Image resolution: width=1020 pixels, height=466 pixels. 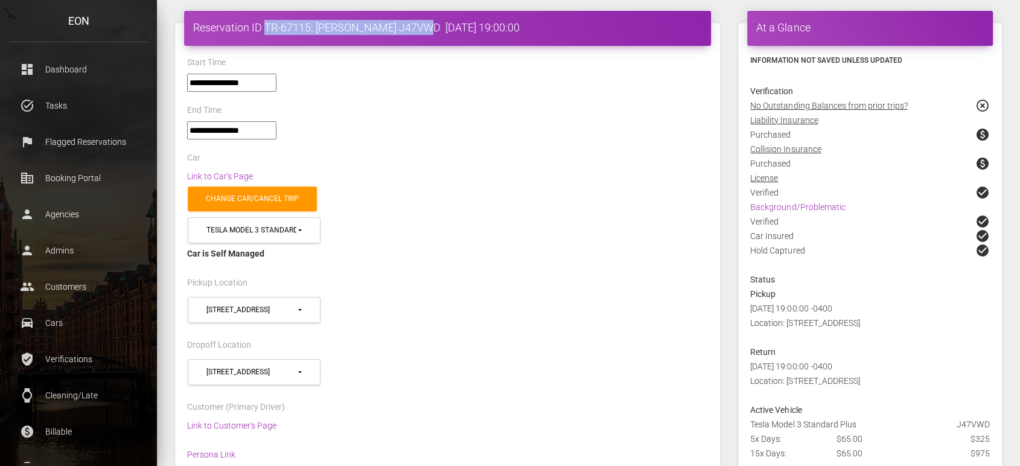 What do you see at coordinates (771, 91) in the screenshot?
I see `strong: Verification` at bounding box center [771, 91].